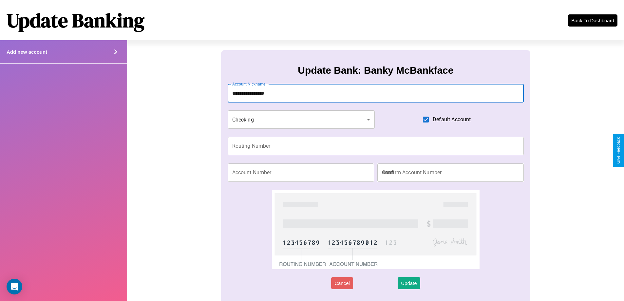 The width and height of the screenshot is (624, 301). I want to click on h1: Update Banking, so click(75, 20).